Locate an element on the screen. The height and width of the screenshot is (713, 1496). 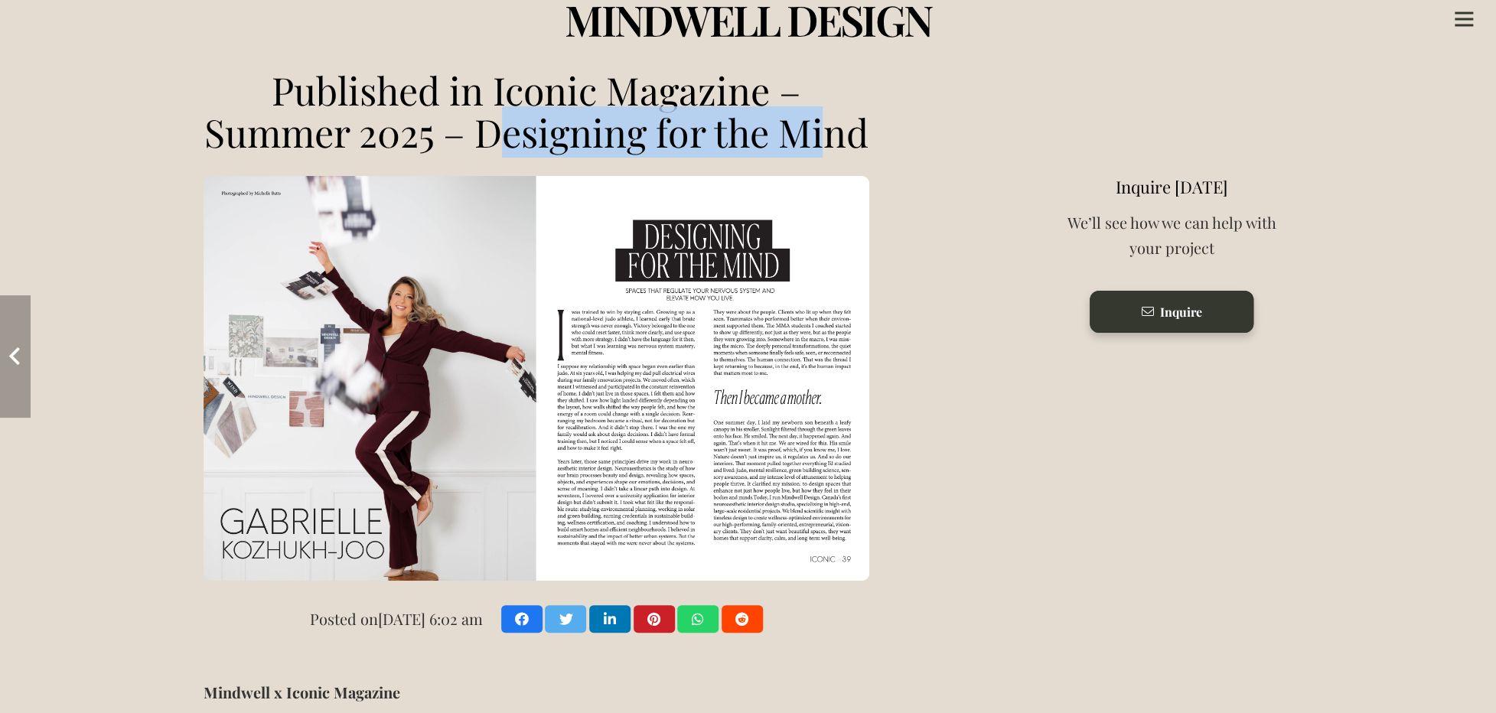
time: 9 July 2025 at 06:02:05 America/Toronto is located at coordinates (396, 618).